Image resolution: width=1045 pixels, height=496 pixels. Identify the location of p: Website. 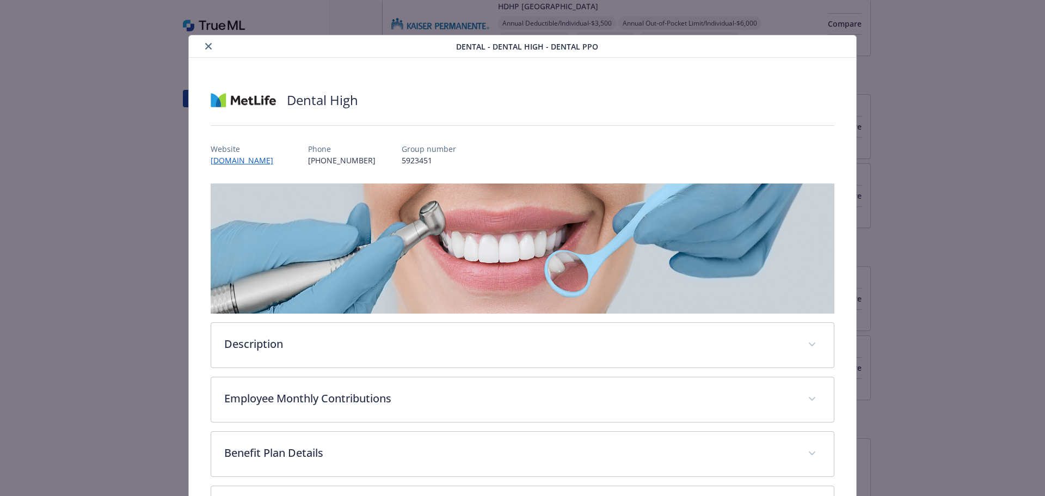
(246, 149).